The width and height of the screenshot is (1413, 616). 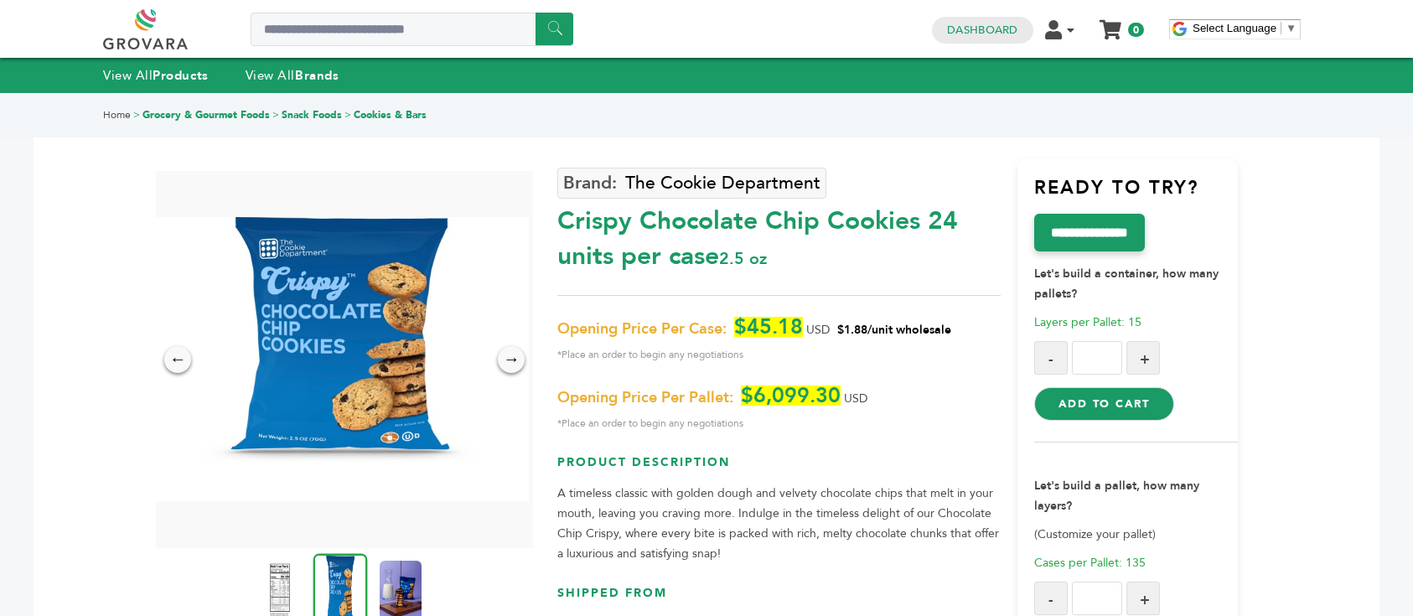 What do you see at coordinates (779, 469) in the screenshot?
I see `h3: Product Description` at bounding box center [779, 469].